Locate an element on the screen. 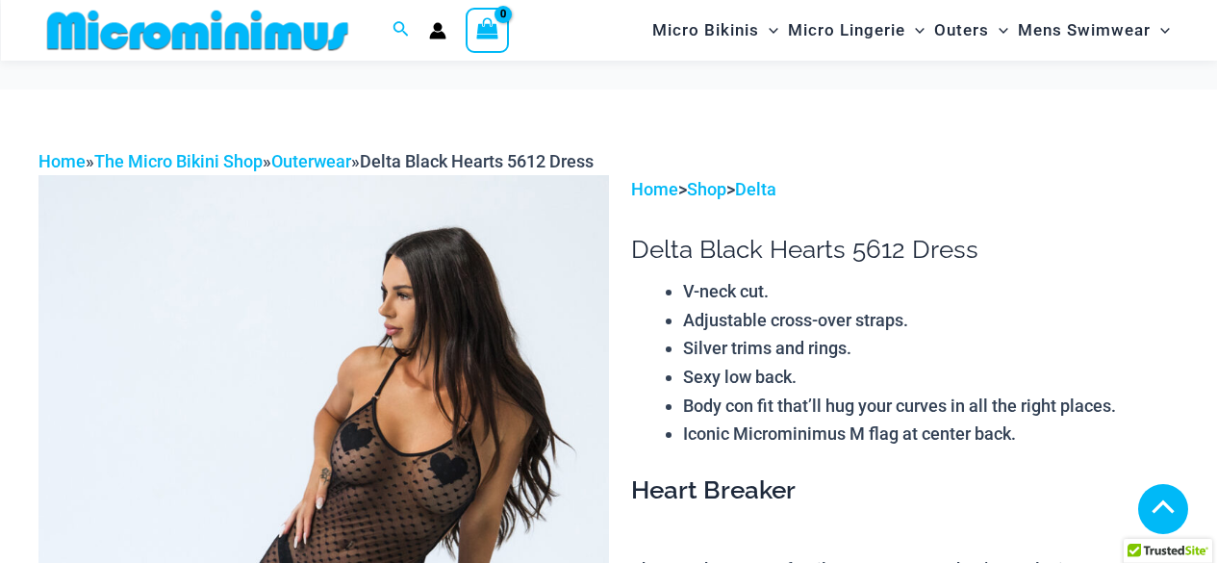 The height and width of the screenshot is (563, 1217). a: Mens SwimwearMenu ToggleMenu Toggle is located at coordinates (1094, 30).